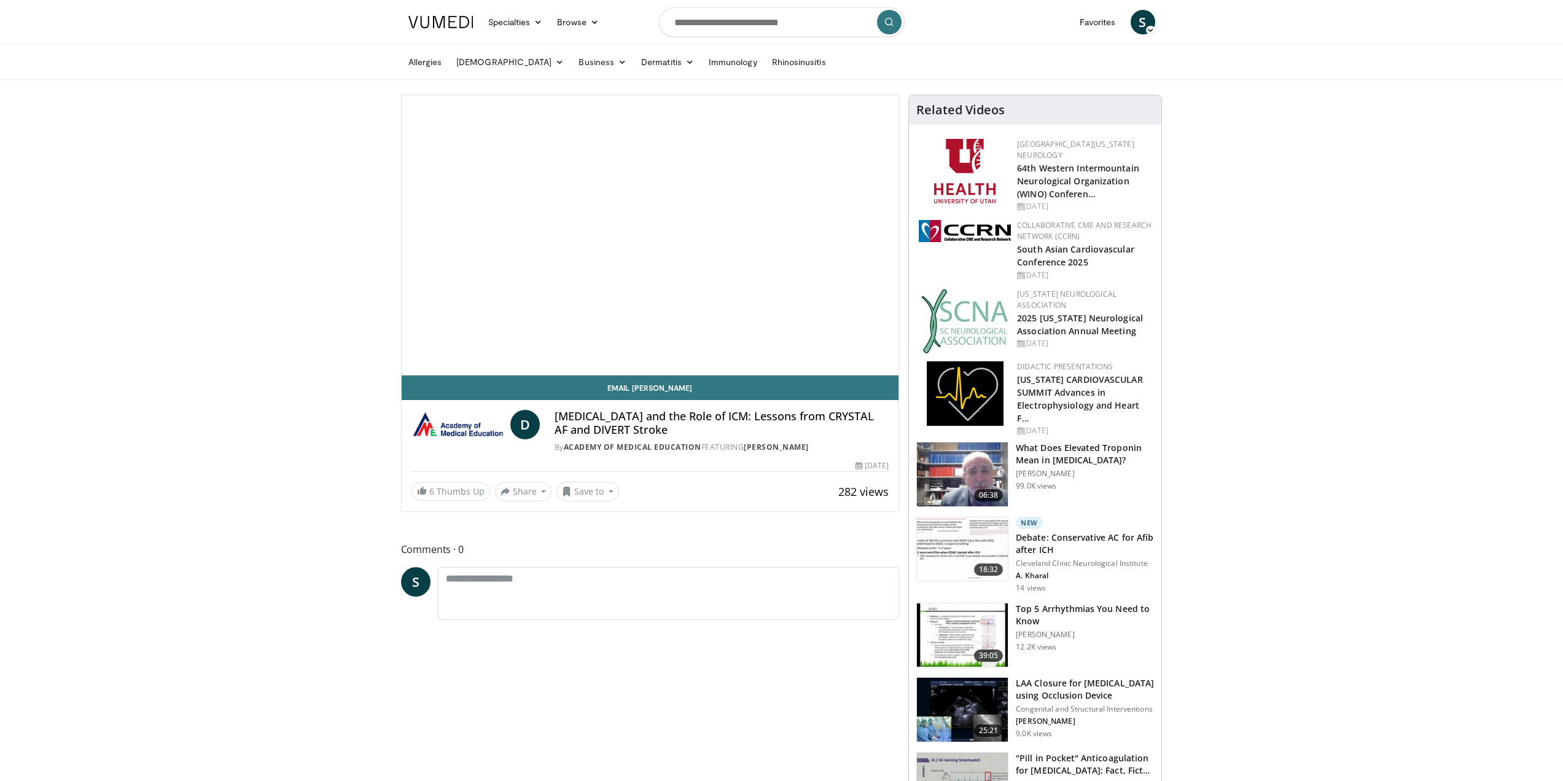 The height and width of the screenshot is (781, 1563). I want to click on a: 6 Thumbs Up, so click(451, 491).